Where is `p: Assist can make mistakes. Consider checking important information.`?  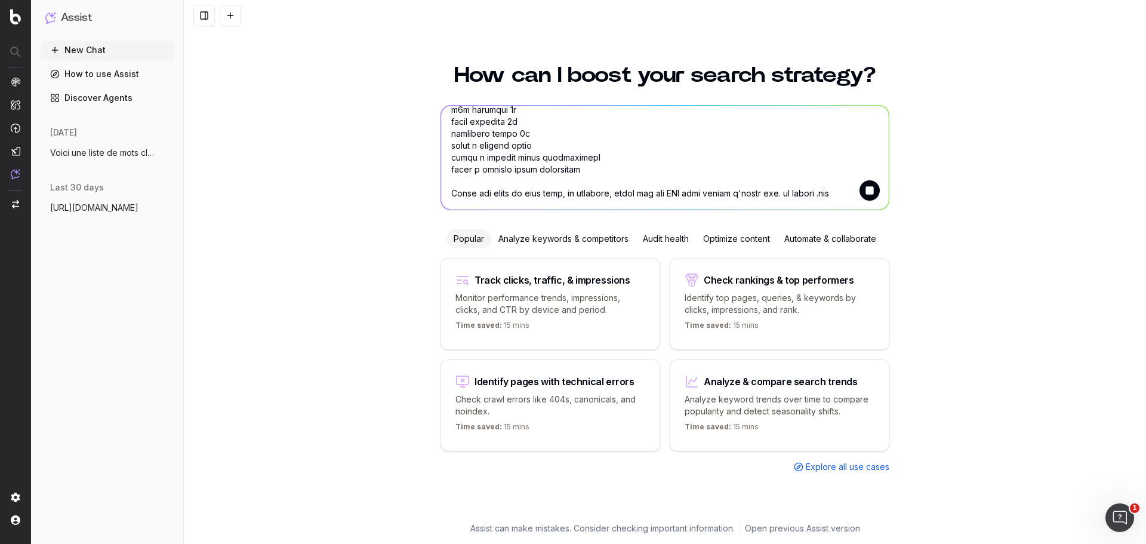
p: Assist can make mistakes. Consider checking important information. is located at coordinates (602, 528).